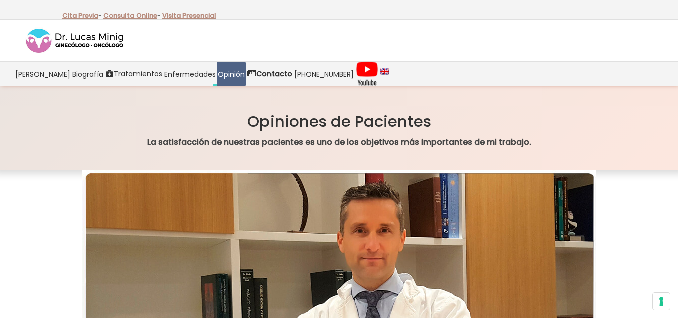 The height and width of the screenshot is (318, 678). Describe the element at coordinates (80, 15) in the screenshot. I see `a: Cita Previa` at that location.